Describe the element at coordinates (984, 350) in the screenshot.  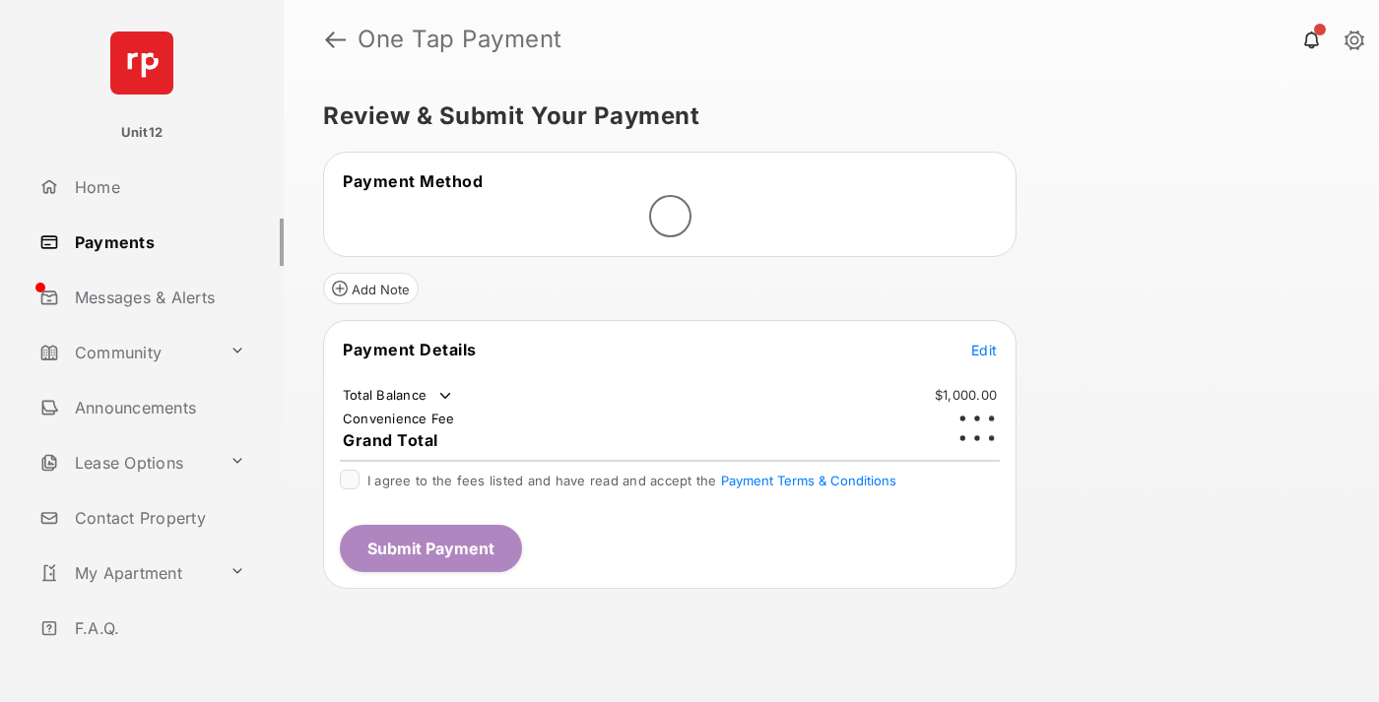
I see `span: Edit` at that location.